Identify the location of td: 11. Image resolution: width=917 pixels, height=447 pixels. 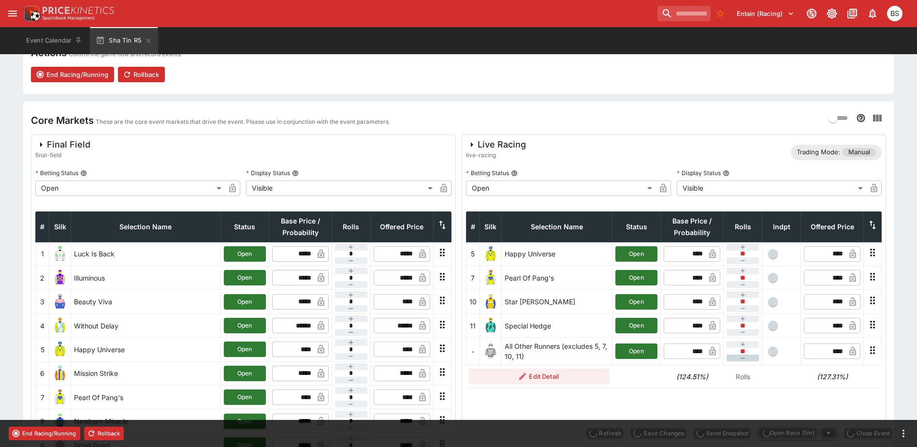
(473, 325).